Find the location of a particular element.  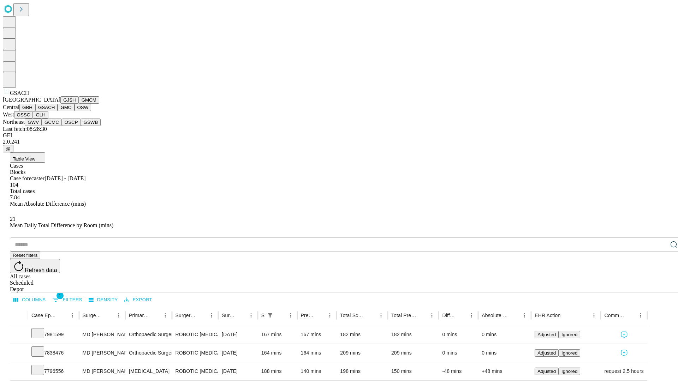

button: GLH is located at coordinates (40, 115).